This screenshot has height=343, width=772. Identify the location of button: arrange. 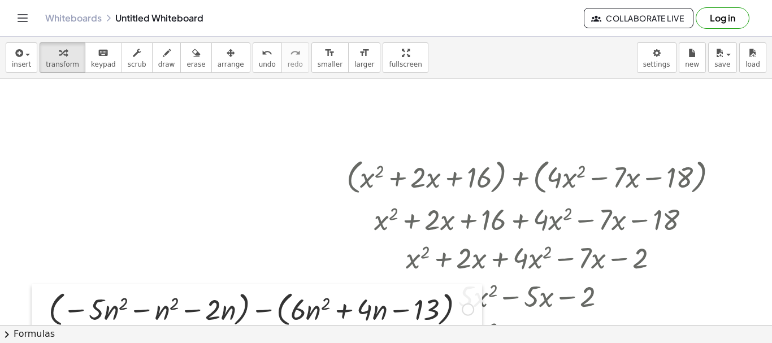
(231, 58).